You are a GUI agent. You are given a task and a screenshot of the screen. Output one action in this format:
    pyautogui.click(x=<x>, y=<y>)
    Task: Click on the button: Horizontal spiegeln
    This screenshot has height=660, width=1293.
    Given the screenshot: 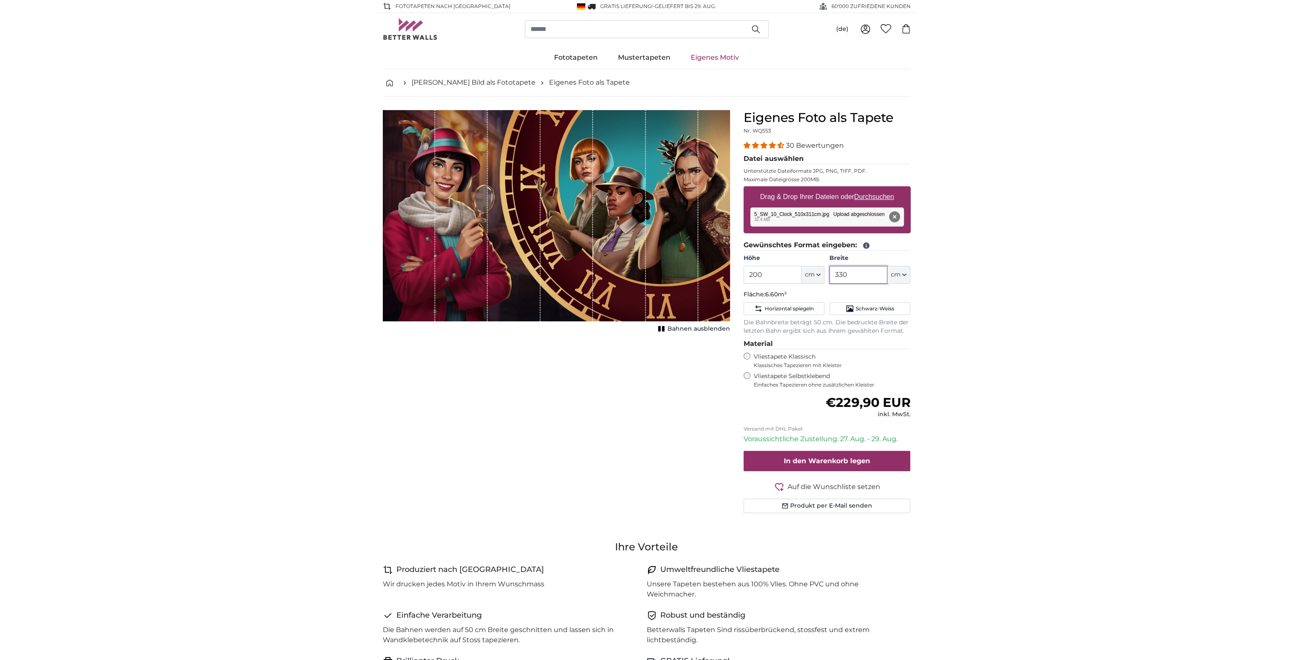 What is the action you would take?
    pyautogui.click(x=784, y=308)
    